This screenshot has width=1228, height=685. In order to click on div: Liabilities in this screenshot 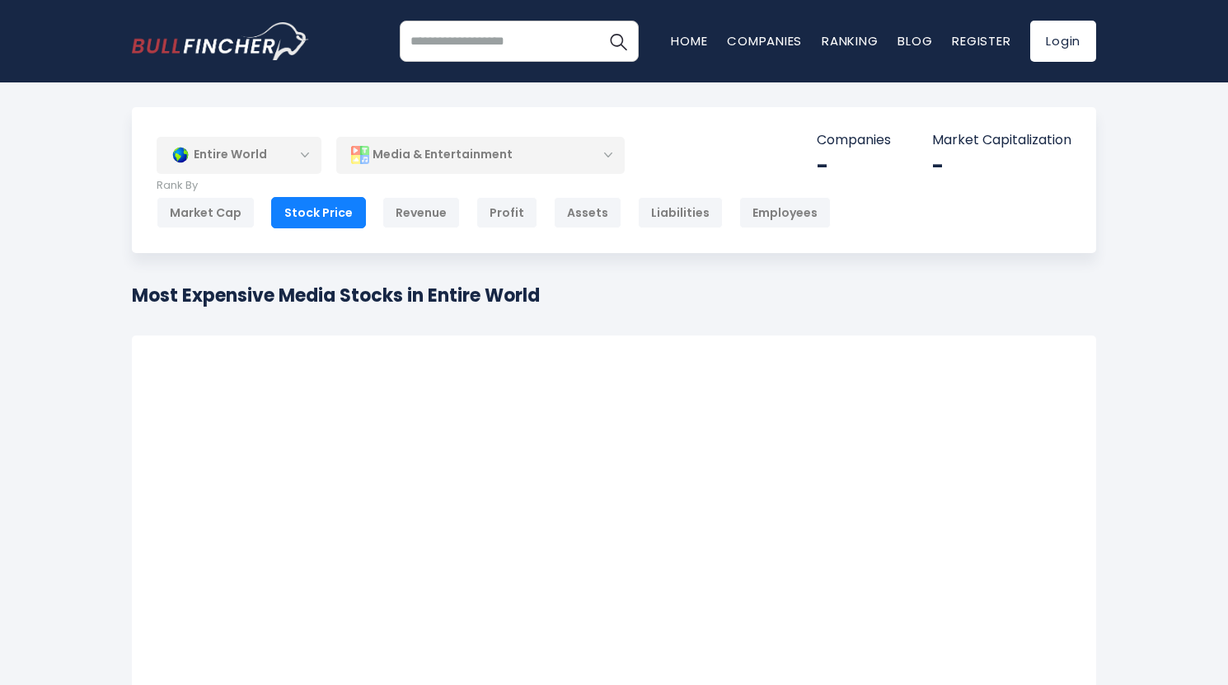, I will do `click(680, 213)`.